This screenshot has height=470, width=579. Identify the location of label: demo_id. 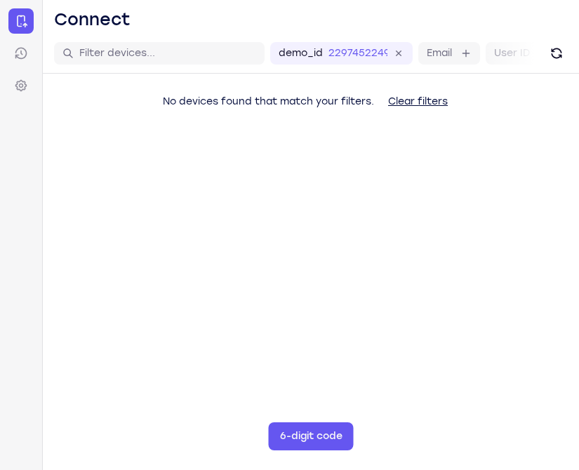
(300, 53).